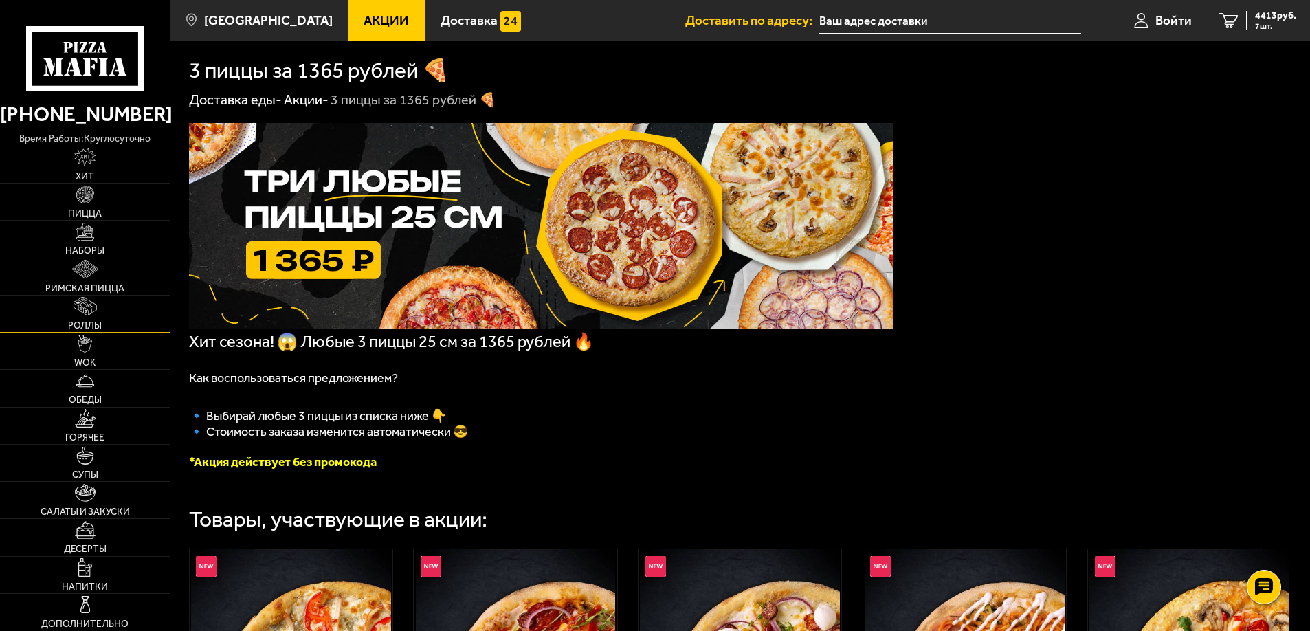 Image resolution: width=1310 pixels, height=631 pixels. I want to click on input: Ваш адрес доставки, so click(950, 21).